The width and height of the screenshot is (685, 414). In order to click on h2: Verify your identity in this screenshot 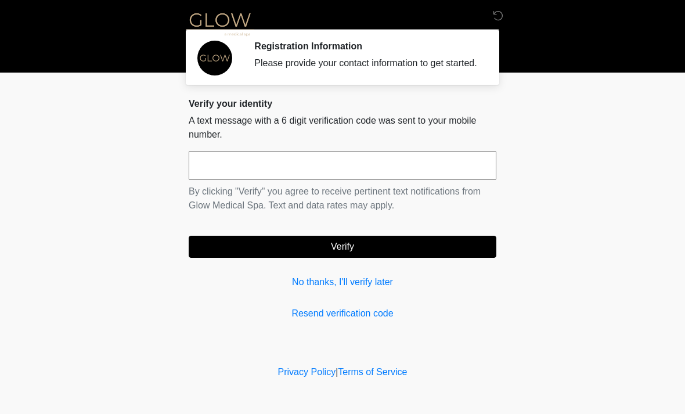, I will do `click(342, 103)`.